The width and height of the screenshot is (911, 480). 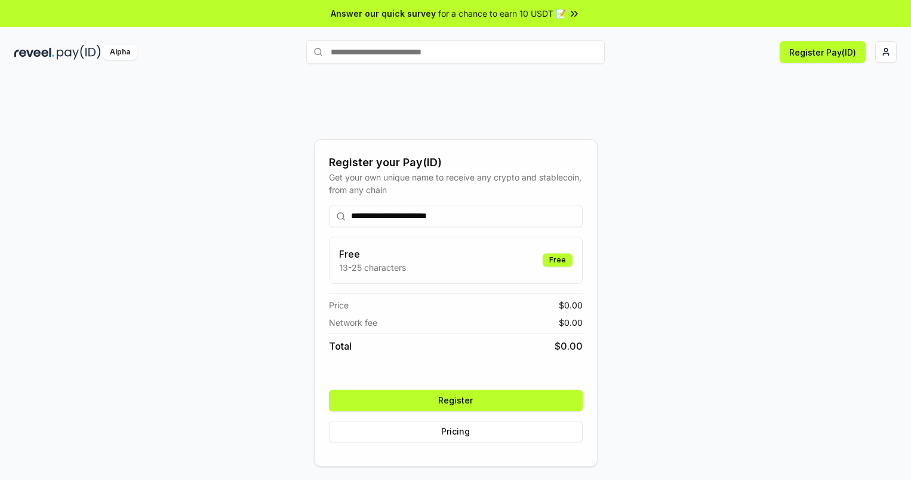 I want to click on span: Answer our quick survey, so click(x=383, y=13).